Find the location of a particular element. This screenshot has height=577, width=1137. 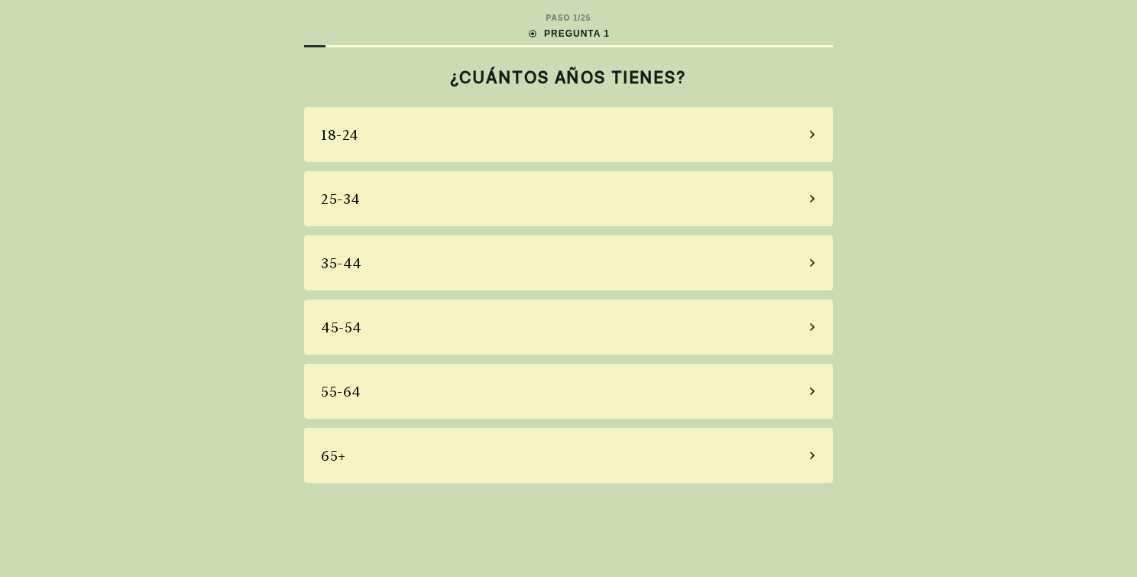

div: PREGUNTA 1 is located at coordinates (568, 34).